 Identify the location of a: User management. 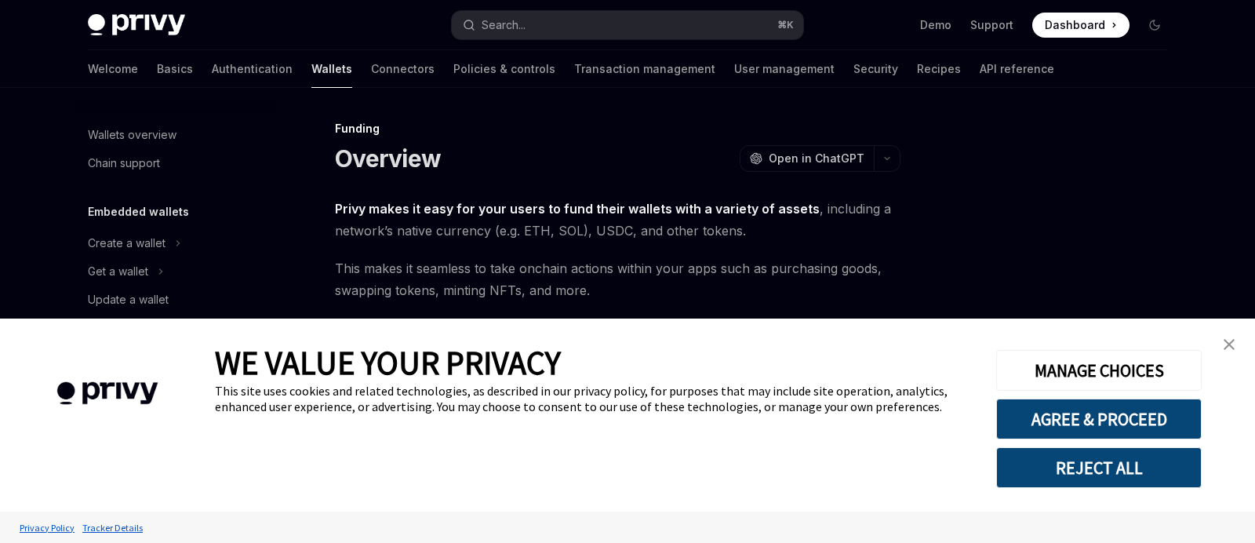
(784, 69).